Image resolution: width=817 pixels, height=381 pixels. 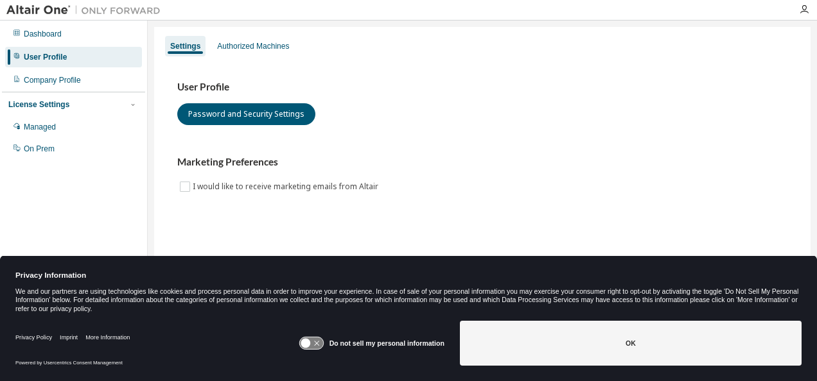 I want to click on button: Password and Security Settings, so click(x=246, y=114).